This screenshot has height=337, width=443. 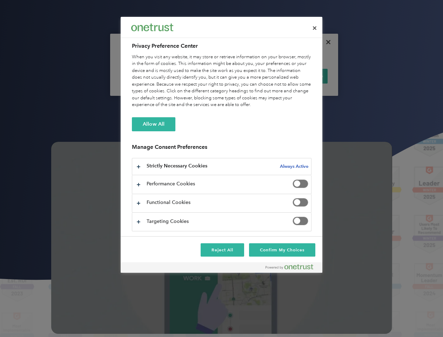 What do you see at coordinates (152, 27) in the screenshot?
I see `div: Everlance` at bounding box center [152, 27].